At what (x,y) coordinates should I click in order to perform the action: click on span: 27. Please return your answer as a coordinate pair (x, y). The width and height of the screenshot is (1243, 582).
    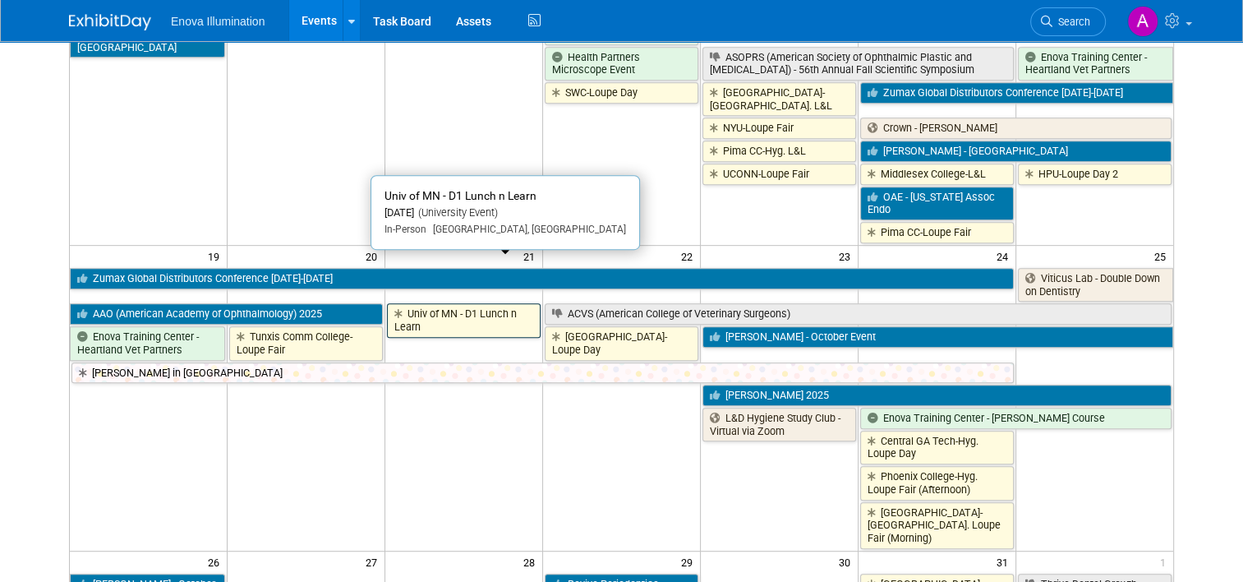
    Looking at the image, I should click on (374, 561).